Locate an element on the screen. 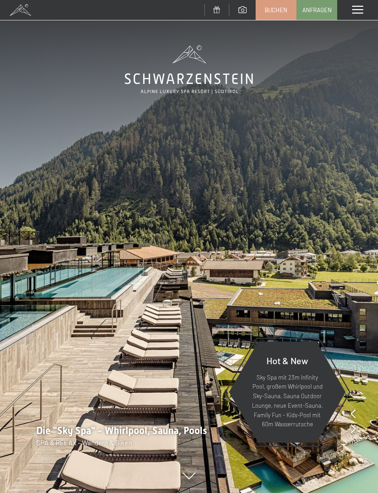 The height and width of the screenshot is (493, 378). span: 1 is located at coordinates (350, 443).